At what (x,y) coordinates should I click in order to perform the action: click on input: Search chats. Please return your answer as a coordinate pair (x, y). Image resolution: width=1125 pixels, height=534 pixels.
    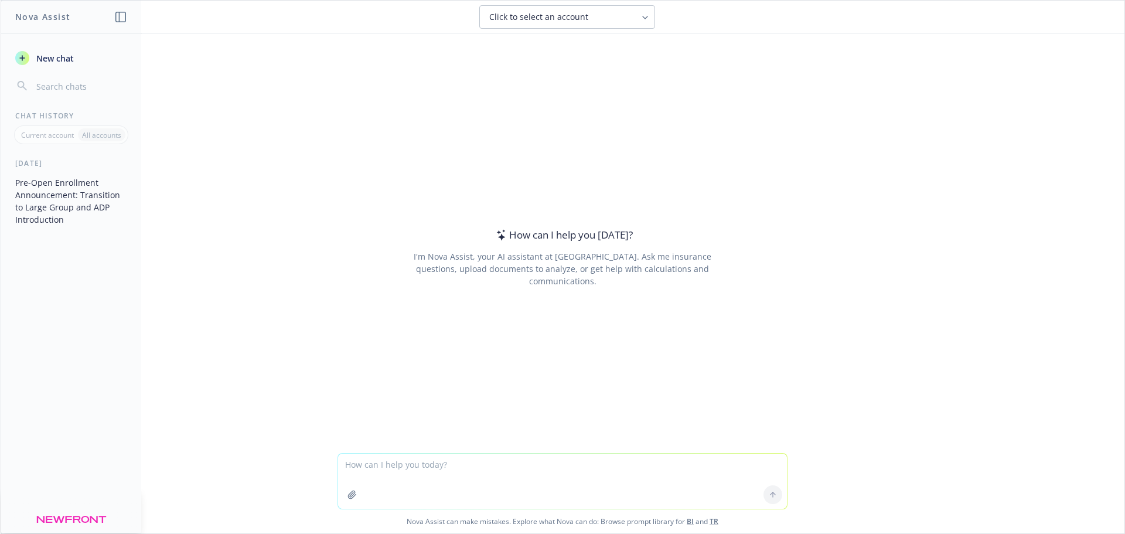
    Looking at the image, I should click on (80, 86).